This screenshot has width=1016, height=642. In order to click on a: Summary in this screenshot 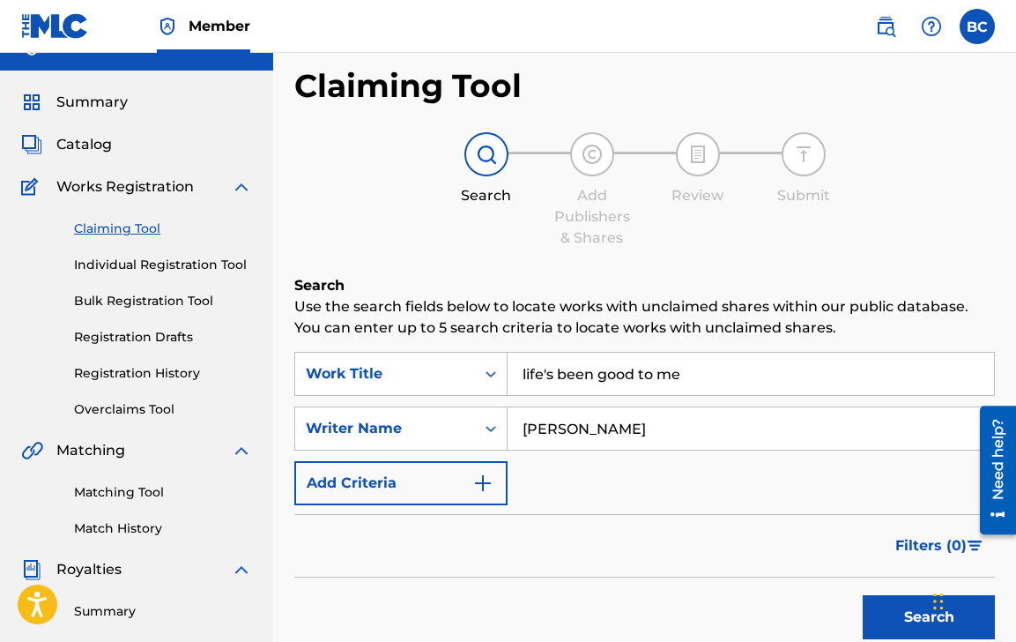, I will do `click(163, 611)`.